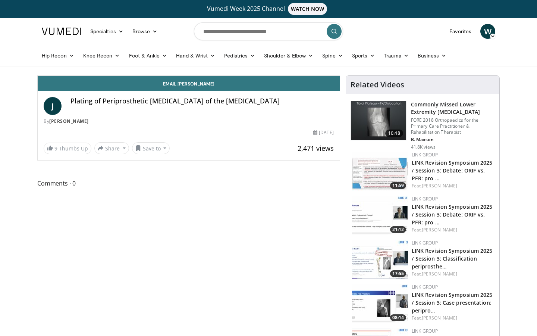 The width and height of the screenshot is (537, 336). What do you see at coordinates (53, 106) in the screenshot?
I see `span: J` at bounding box center [53, 106].